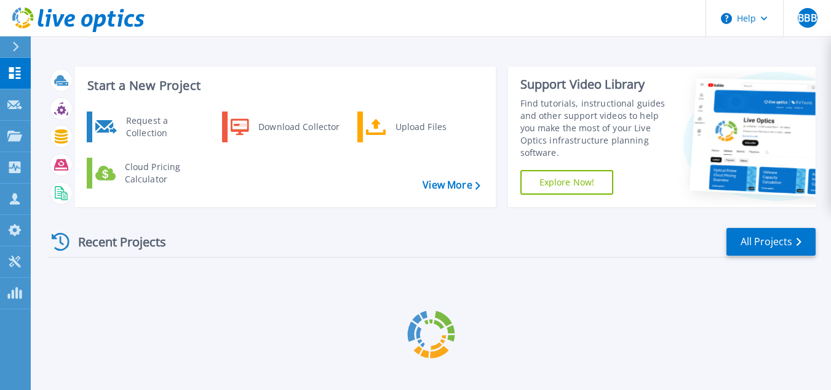 The image size is (831, 390). Describe the element at coordinates (165, 127) in the screenshot. I see `div: Request a Collection` at that location.